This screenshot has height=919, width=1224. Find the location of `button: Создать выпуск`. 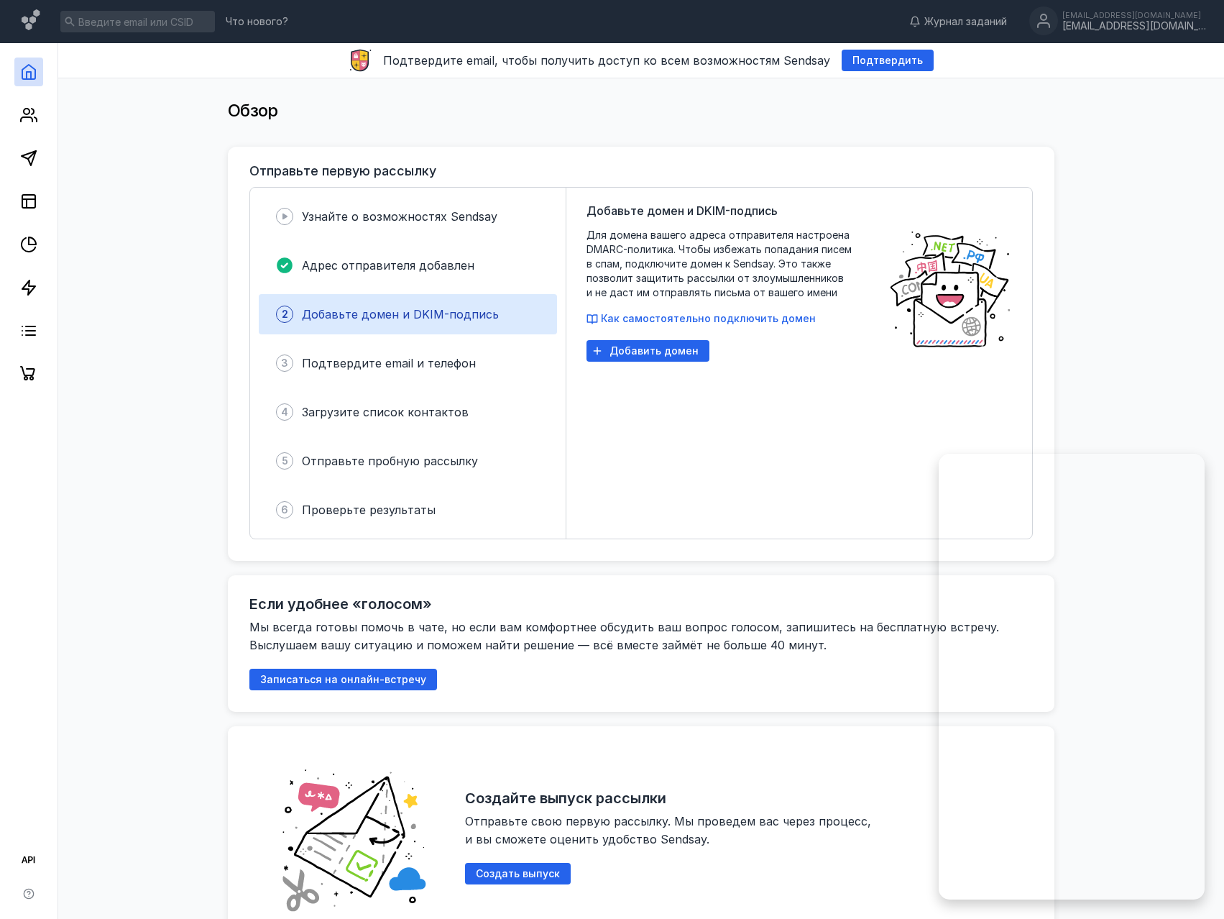

button: Создать выпуск is located at coordinates (518, 874).